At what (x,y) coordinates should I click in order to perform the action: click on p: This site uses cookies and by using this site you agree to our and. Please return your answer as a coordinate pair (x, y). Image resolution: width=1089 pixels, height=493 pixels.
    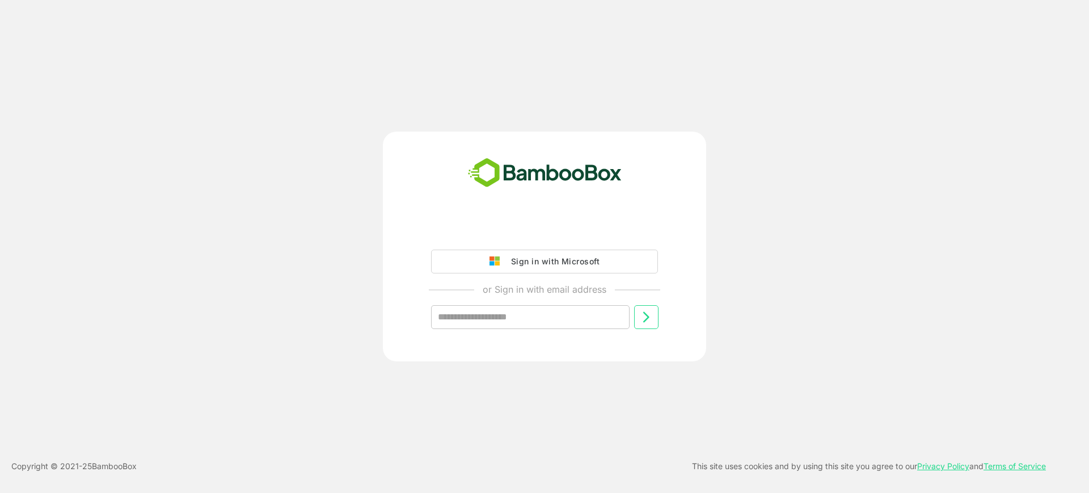
    Looking at the image, I should click on (869, 466).